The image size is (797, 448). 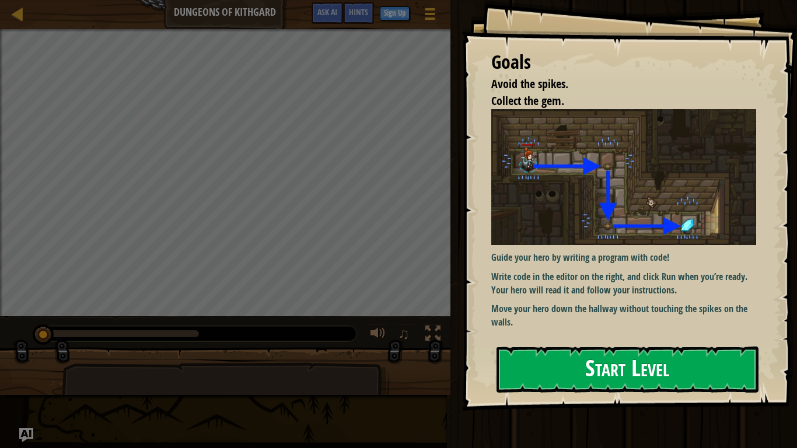 What do you see at coordinates (624, 284) in the screenshot?
I see `p: Write code in the editor on the right, and click Run when you’re ready. Your hero will read it an...` at bounding box center [624, 284].